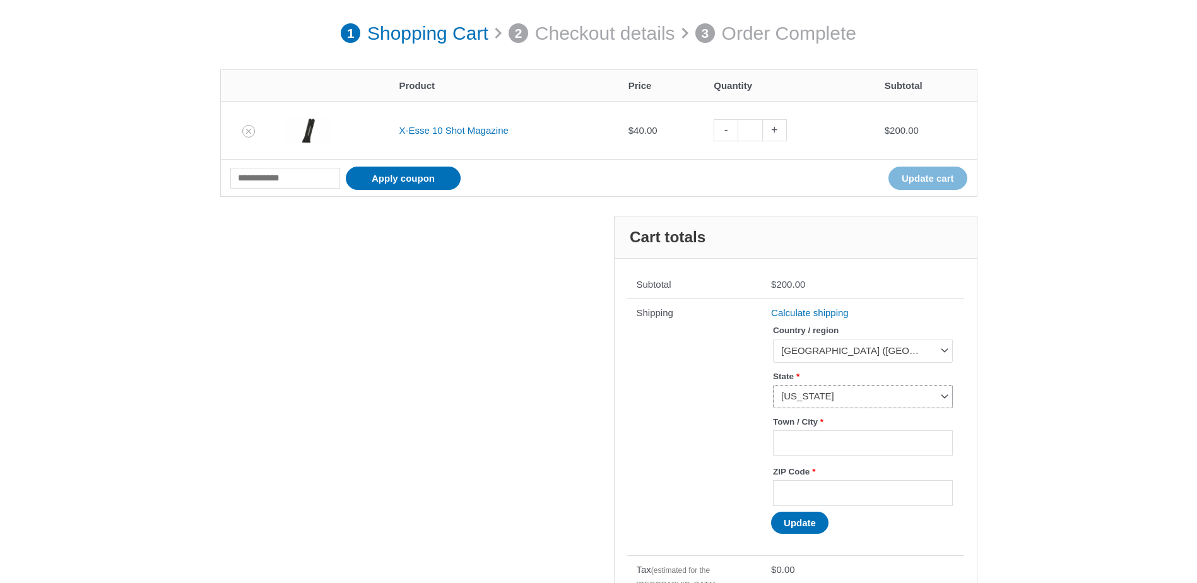 This screenshot has width=1197, height=583. What do you see at coordinates (862, 471) in the screenshot?
I see `label: ZIP Code` at bounding box center [862, 471].